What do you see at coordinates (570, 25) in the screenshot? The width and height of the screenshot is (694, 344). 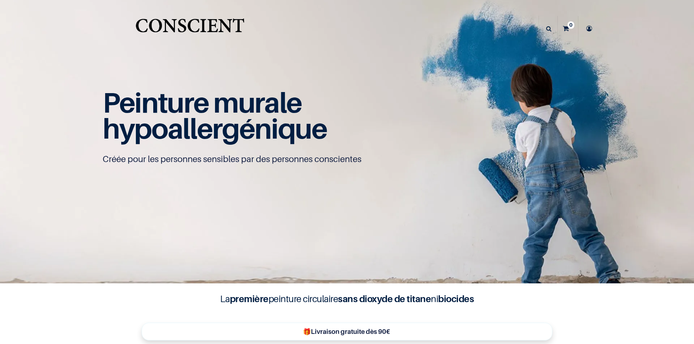 I see `sup: 0` at bounding box center [570, 25].